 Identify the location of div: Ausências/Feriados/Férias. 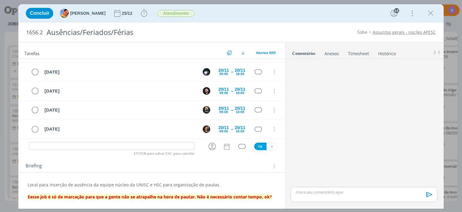
(153, 32).